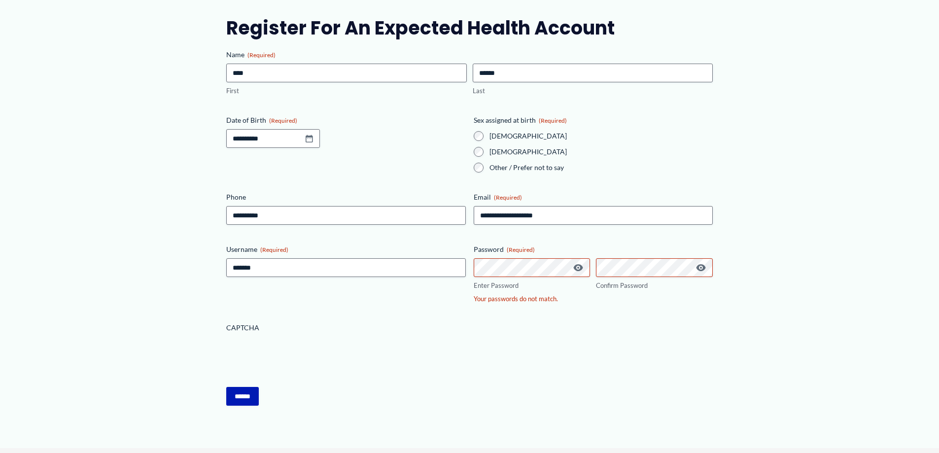 This screenshot has width=939, height=453. What do you see at coordinates (346, 197) in the screenshot?
I see `label: Phone` at bounding box center [346, 197].